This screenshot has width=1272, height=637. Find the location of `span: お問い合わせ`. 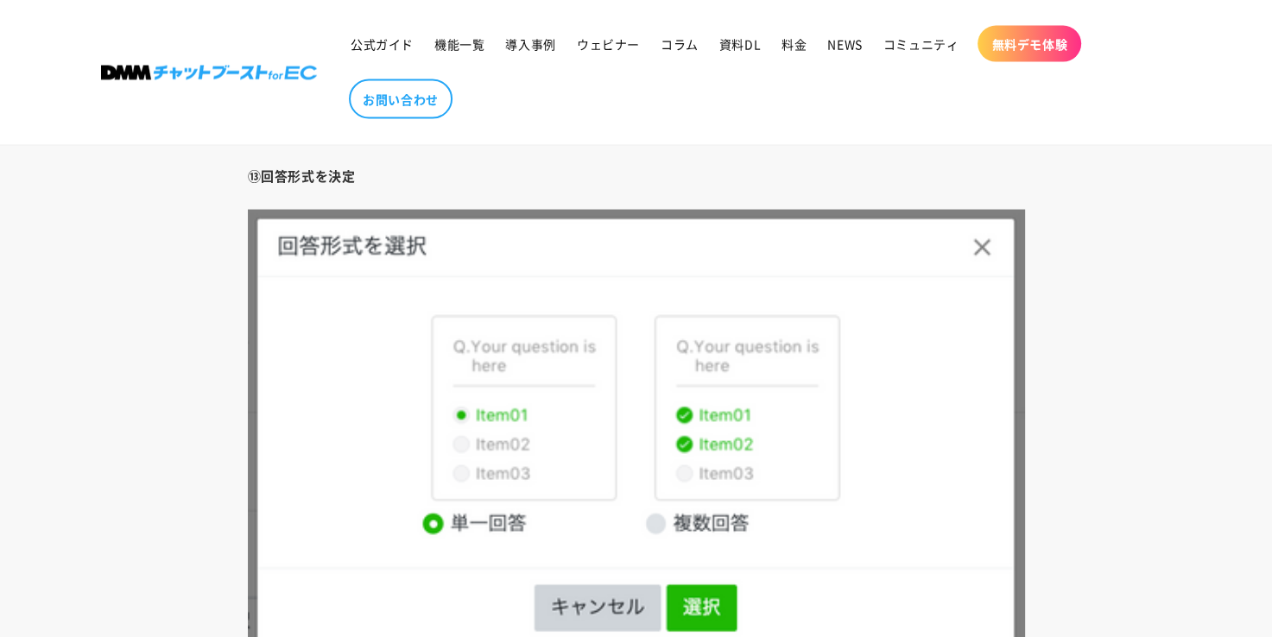

span: お問い合わせ is located at coordinates (401, 99).